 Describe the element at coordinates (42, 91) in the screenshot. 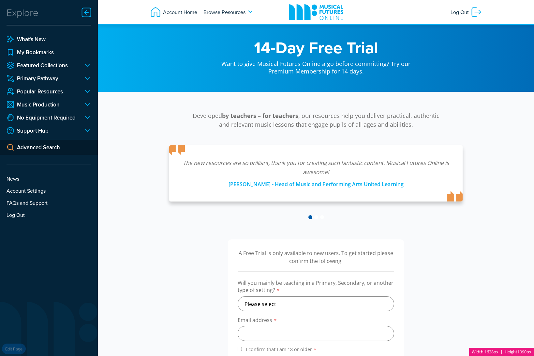

I see `a: Popular Resources` at that location.